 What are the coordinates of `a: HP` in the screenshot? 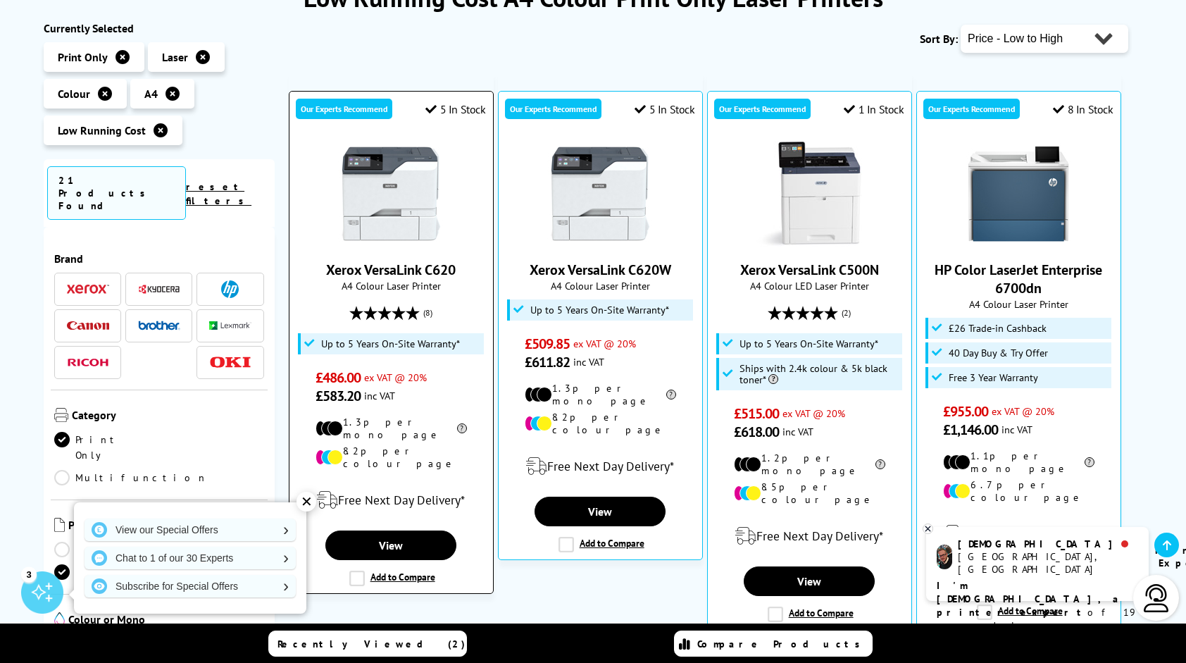 It's located at (230, 289).